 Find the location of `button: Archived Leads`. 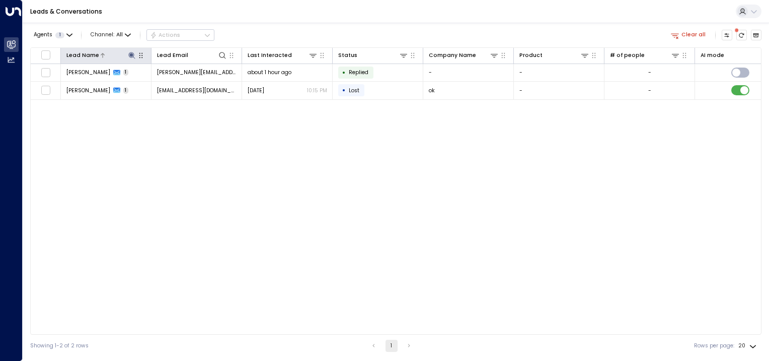

button: Archived Leads is located at coordinates (757, 35).